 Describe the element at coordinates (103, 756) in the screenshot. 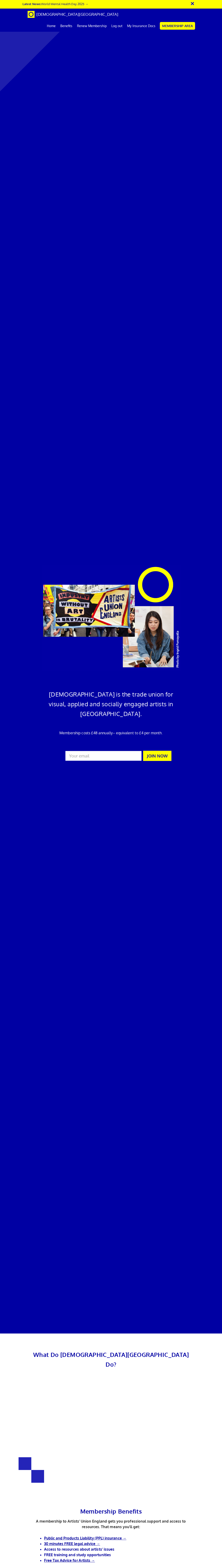

I see `input: Your email` at that location.